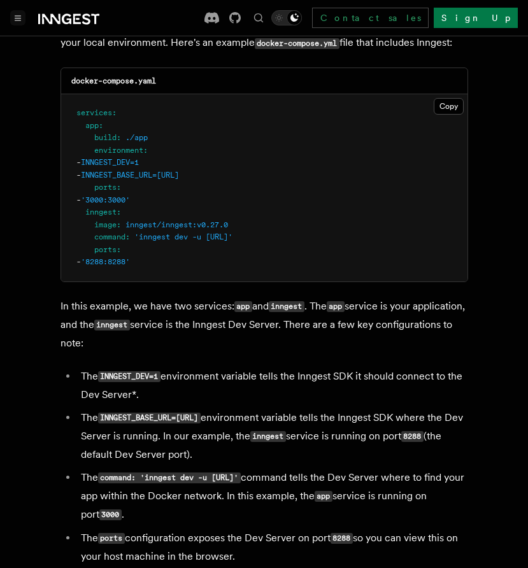 This screenshot has width=528, height=568. Describe the element at coordinates (110, 162) in the screenshot. I see `span: INNGEST_DEV=1` at that location.